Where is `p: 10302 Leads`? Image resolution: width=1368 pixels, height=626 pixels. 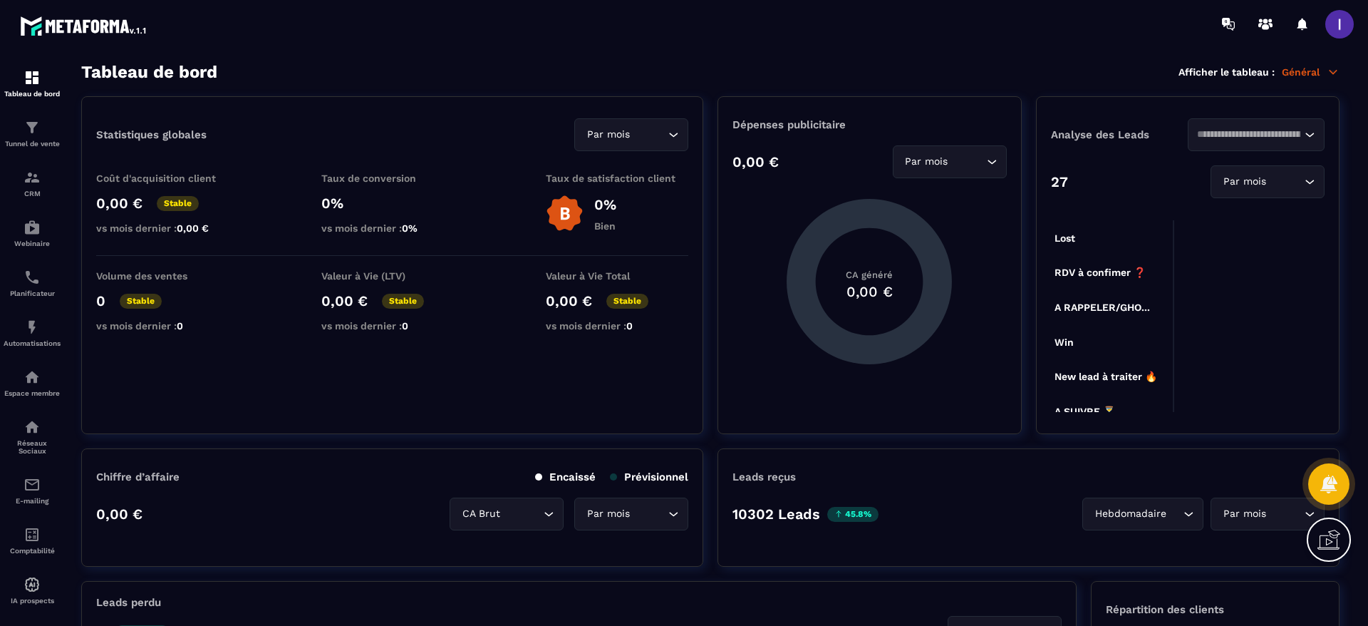 p: 10302 Leads is located at coordinates (776, 514).